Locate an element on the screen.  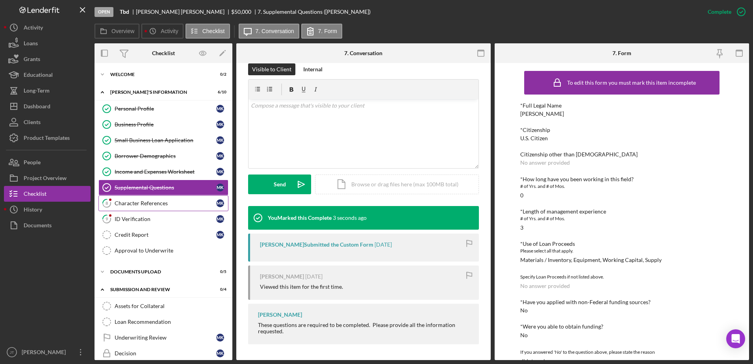
div: *Full Legal Name is located at coordinates (622, 106).